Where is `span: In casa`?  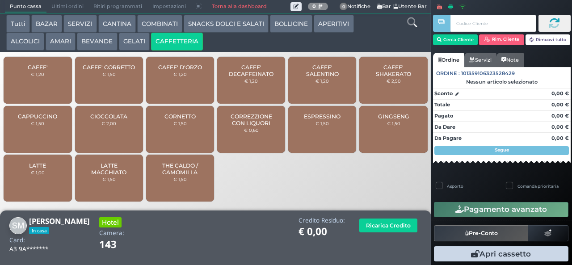 span: In casa is located at coordinates (39, 231).